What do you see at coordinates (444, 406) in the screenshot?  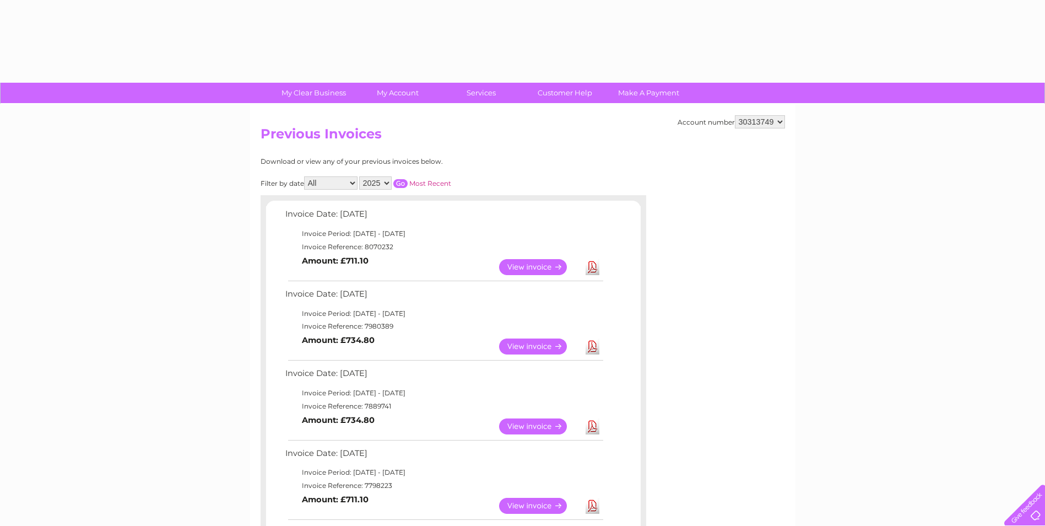 I see `td: Invoice Reference: 7889741` at bounding box center [444, 406].